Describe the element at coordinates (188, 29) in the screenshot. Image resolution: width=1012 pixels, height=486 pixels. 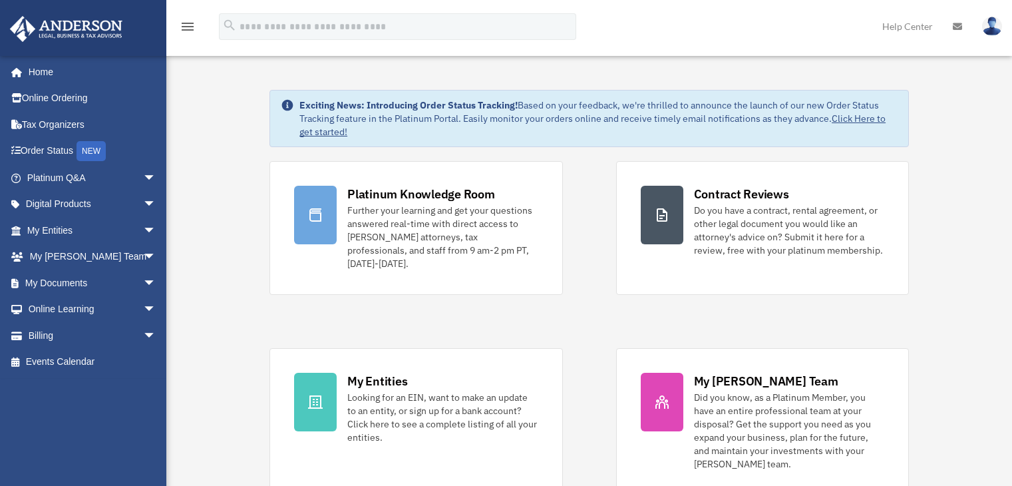
I see `a: menu` at that location.